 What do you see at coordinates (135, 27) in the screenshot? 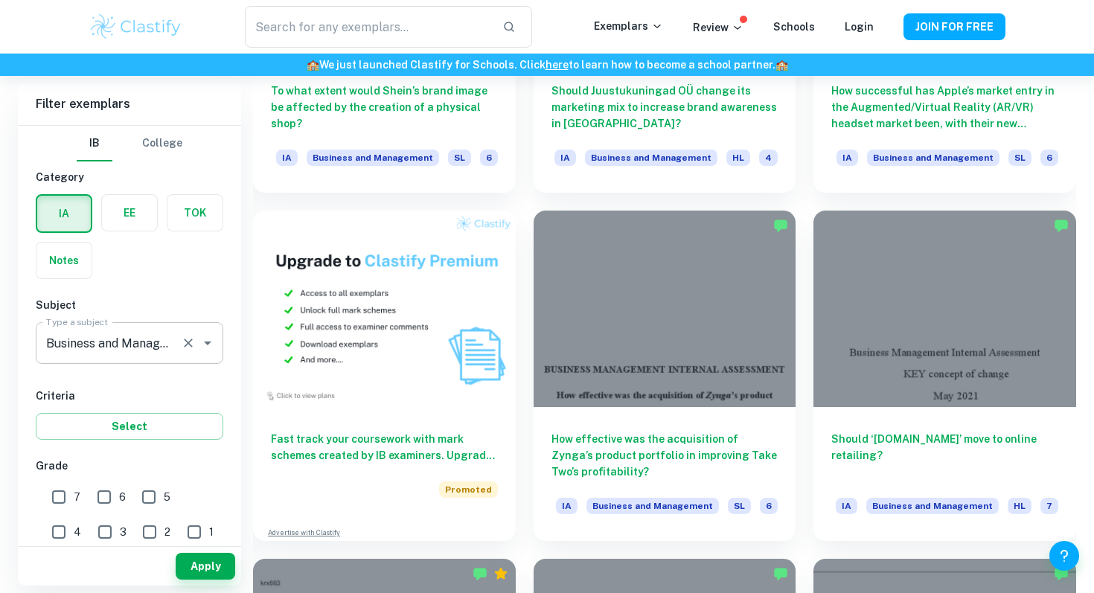
I see `a: Clastify logo` at bounding box center [135, 27].